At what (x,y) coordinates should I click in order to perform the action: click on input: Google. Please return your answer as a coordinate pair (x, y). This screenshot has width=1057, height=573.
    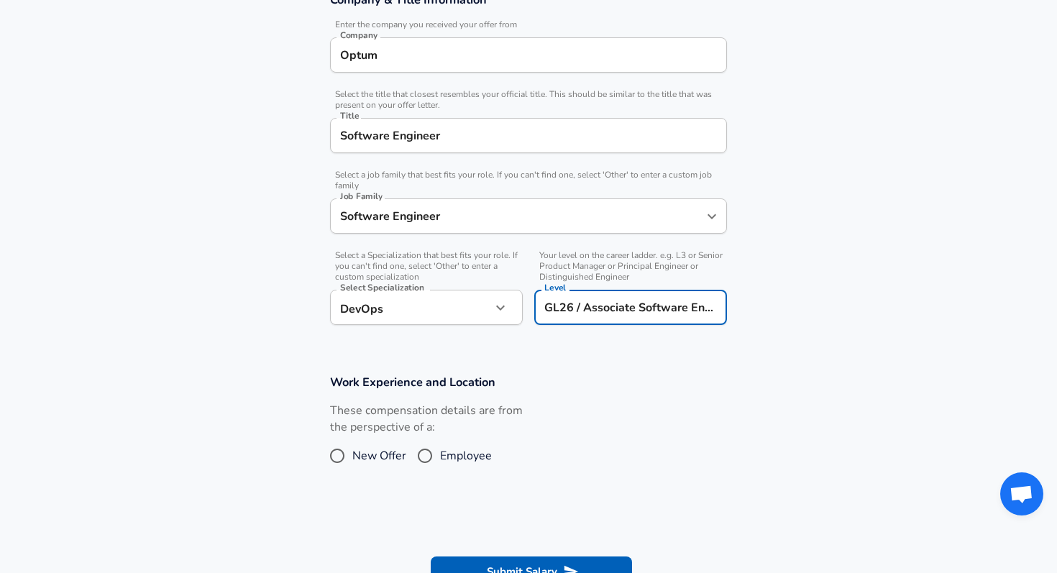
    Looking at the image, I should click on (528, 55).